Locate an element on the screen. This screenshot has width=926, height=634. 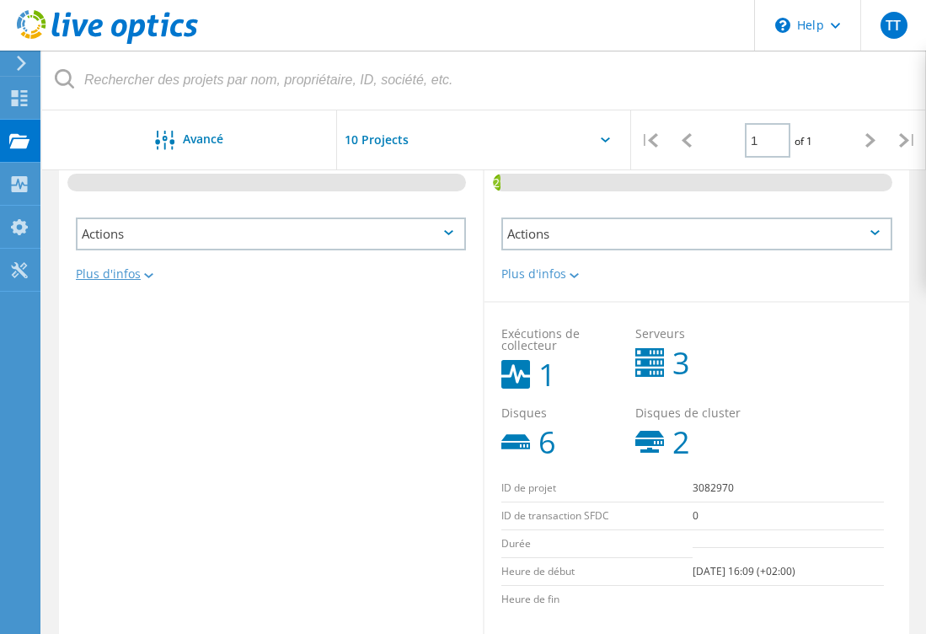
b: 3 is located at coordinates (681, 363).